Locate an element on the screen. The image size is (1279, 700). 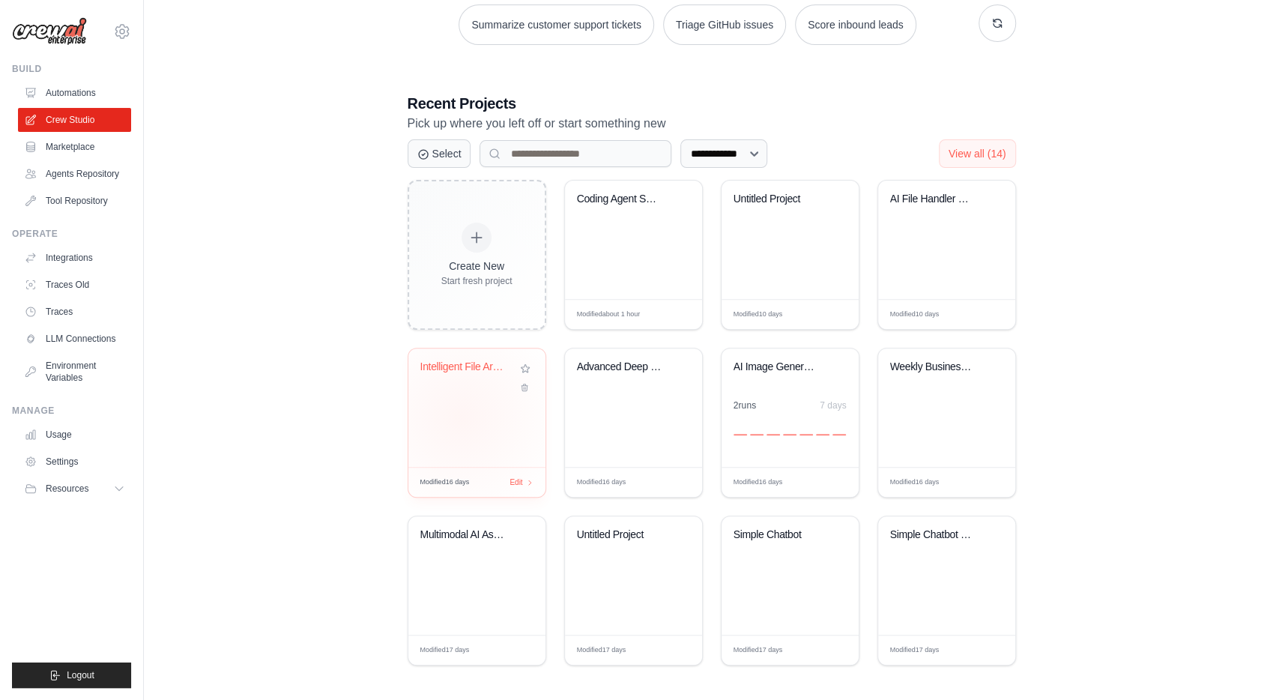
div: Simple Chatbot with Memory is located at coordinates (935, 535).